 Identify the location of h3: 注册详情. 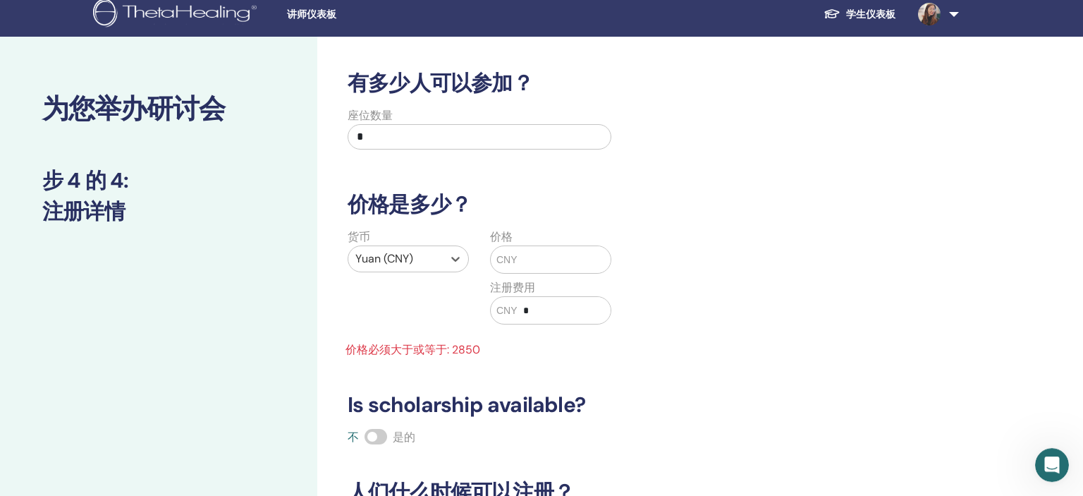
(159, 211).